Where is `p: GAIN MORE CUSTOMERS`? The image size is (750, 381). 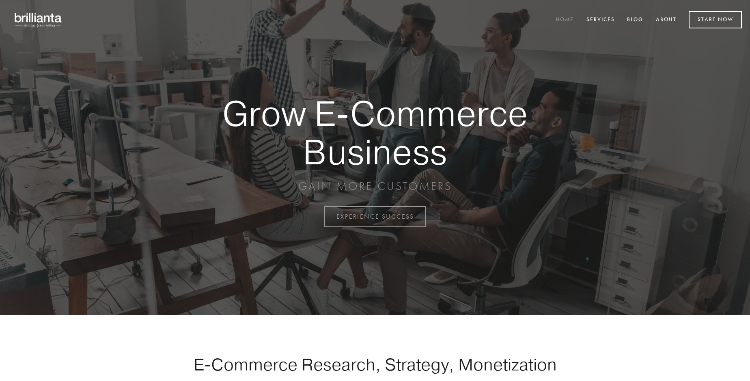
p: GAIN MORE CUSTOMERS is located at coordinates (375, 186).